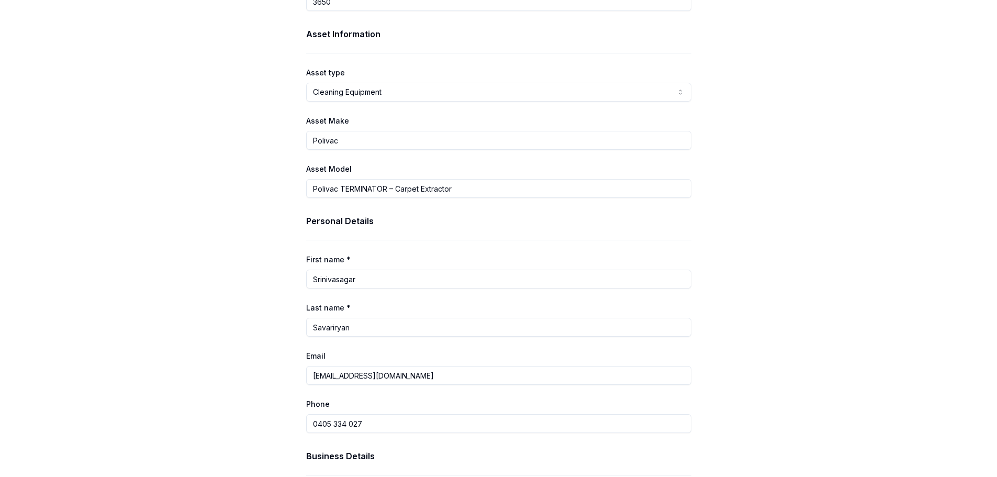 The image size is (997, 477). Describe the element at coordinates (326, 72) in the screenshot. I see `label: Asset type` at that location.